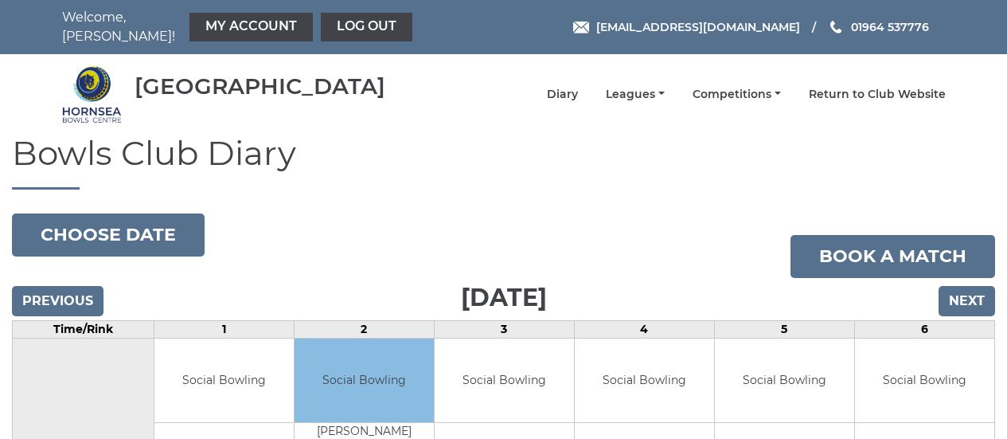 Image resolution: width=1007 pixels, height=439 pixels. Describe the element at coordinates (503, 162) in the screenshot. I see `h1: Bowls Club Diary` at that location.